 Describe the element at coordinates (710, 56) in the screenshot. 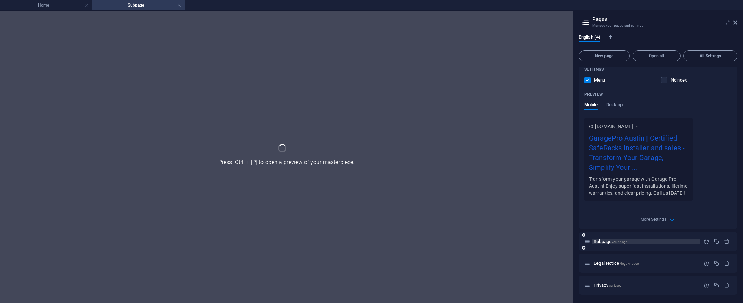

I see `span: All Settings` at that location.